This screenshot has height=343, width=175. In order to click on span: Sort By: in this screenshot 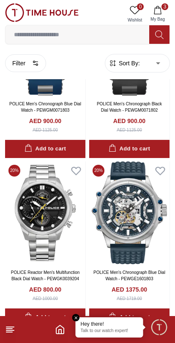, I will do `click(128, 63)`.